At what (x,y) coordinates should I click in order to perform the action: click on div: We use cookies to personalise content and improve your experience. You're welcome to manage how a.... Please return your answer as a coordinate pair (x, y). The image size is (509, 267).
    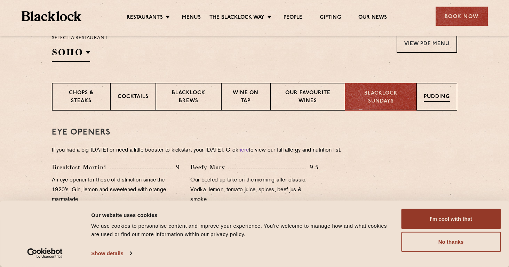
    Looking at the image, I should click on (242, 230).